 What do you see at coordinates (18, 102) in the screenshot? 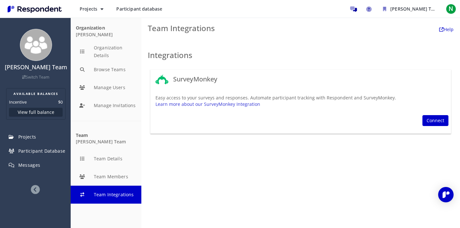
I see `dt: Incentive` at bounding box center [18, 102].